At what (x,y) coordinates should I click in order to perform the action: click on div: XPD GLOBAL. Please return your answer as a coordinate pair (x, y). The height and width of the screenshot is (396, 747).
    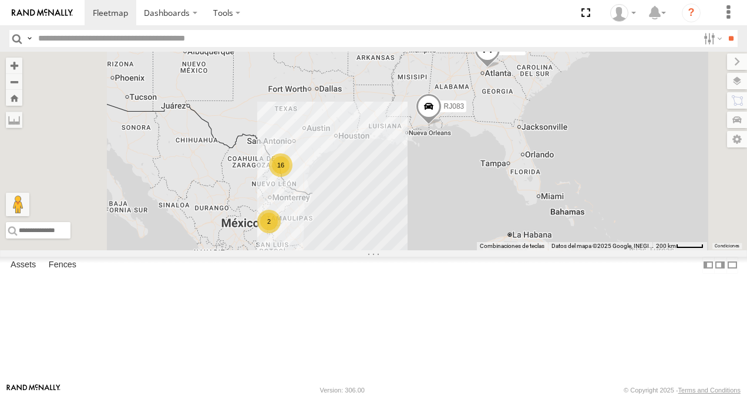
    Looking at the image, I should click on (623, 13).